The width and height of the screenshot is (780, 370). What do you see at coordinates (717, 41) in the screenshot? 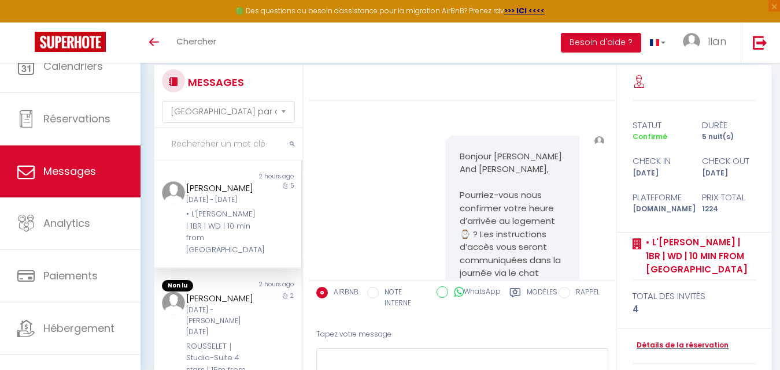
I see `span: Ilan` at bounding box center [717, 41].